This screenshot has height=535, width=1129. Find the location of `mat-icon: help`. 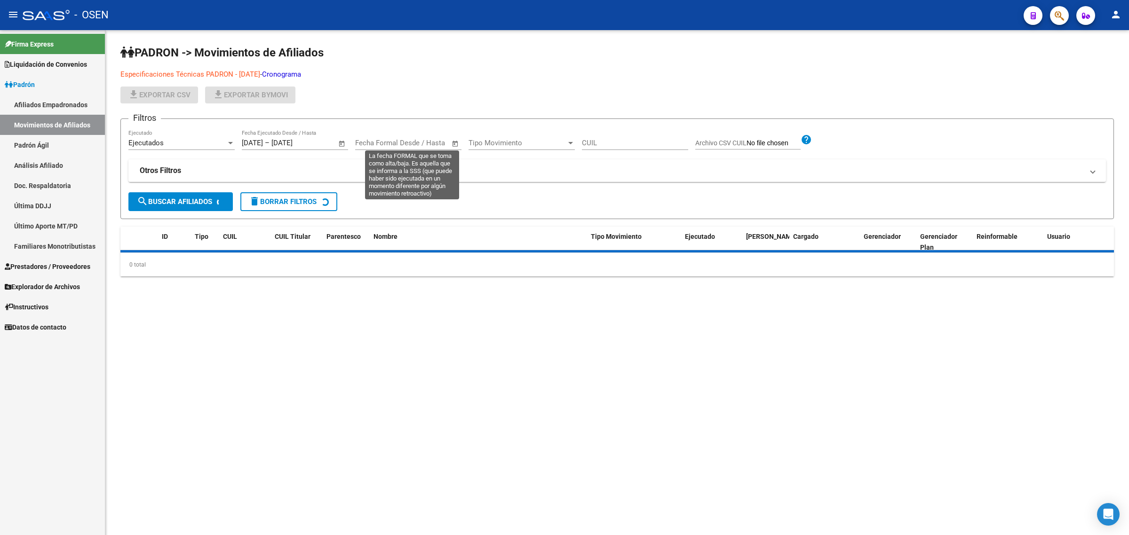

mat-icon: help is located at coordinates (806, 140).